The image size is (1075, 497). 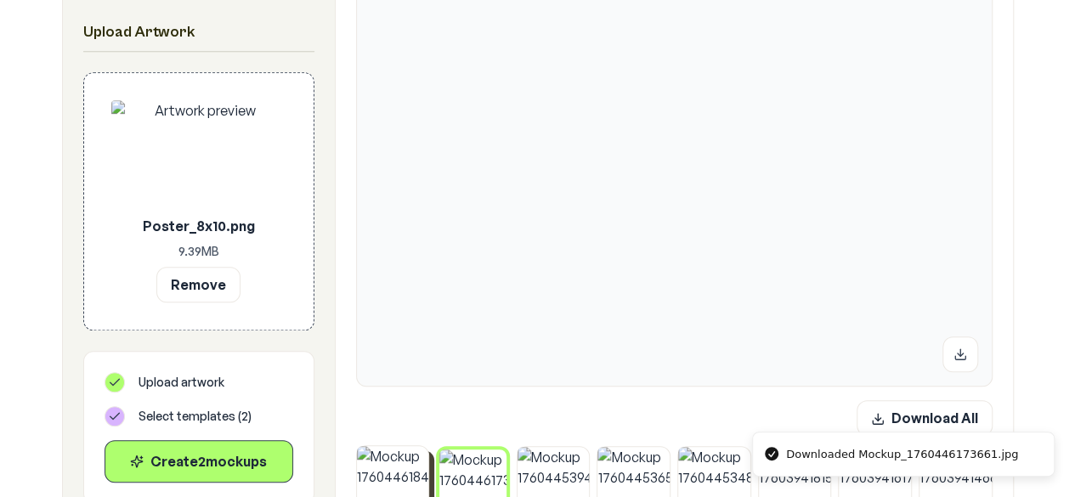 What do you see at coordinates (961, 355) in the screenshot?
I see `button: Download mockup` at bounding box center [961, 355].